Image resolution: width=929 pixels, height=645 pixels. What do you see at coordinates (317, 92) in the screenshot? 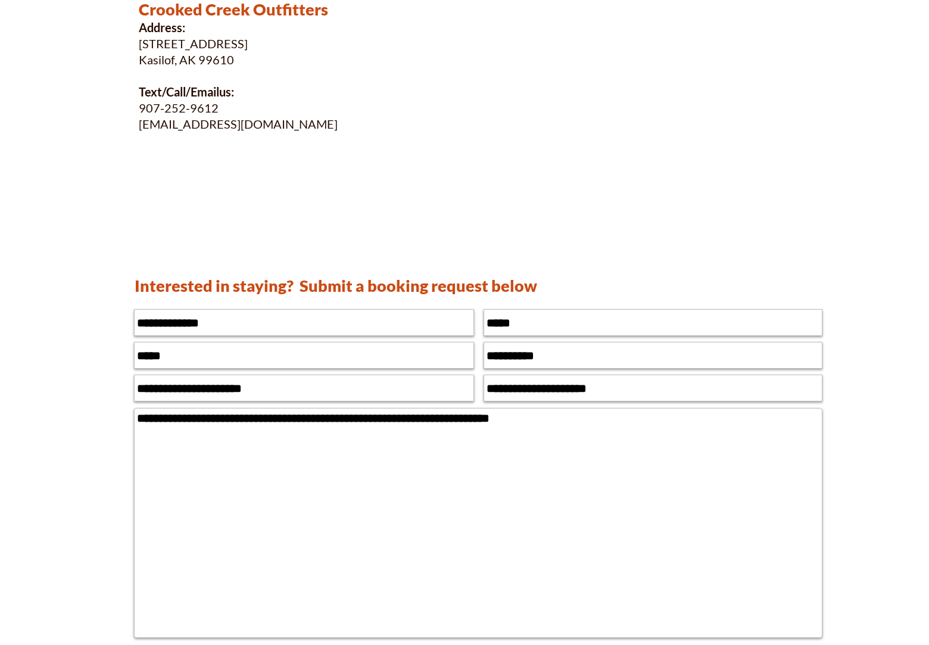
I see `p: Text/Call/Email` at bounding box center [317, 92].